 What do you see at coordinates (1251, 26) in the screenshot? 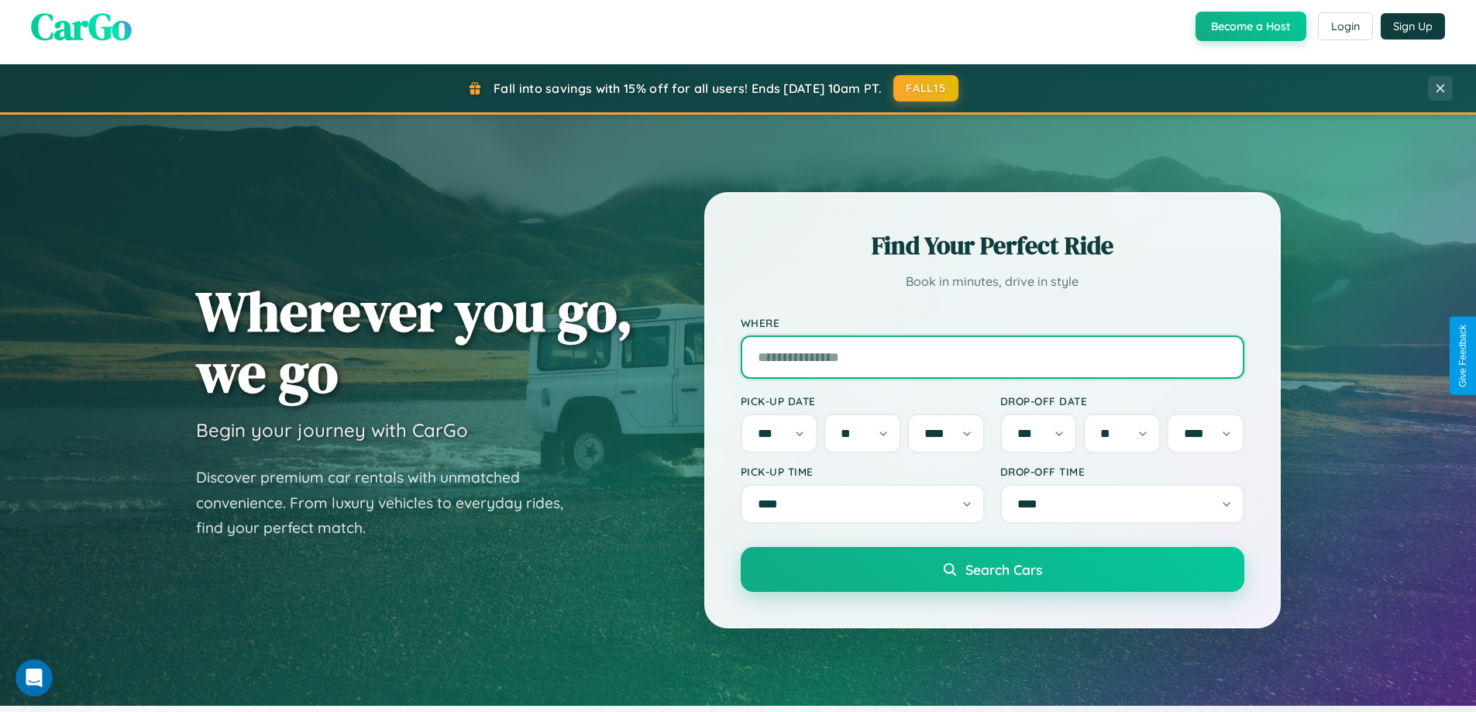
I see `button: Become a Host` at bounding box center [1251, 26].